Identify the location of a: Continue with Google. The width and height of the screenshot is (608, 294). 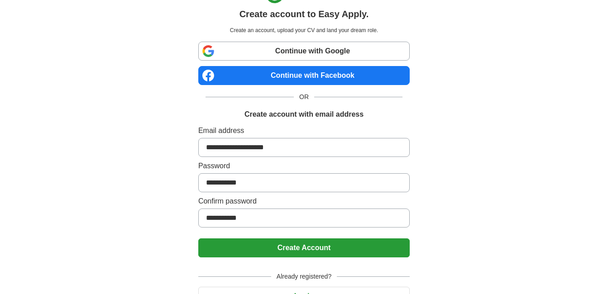
(304, 51).